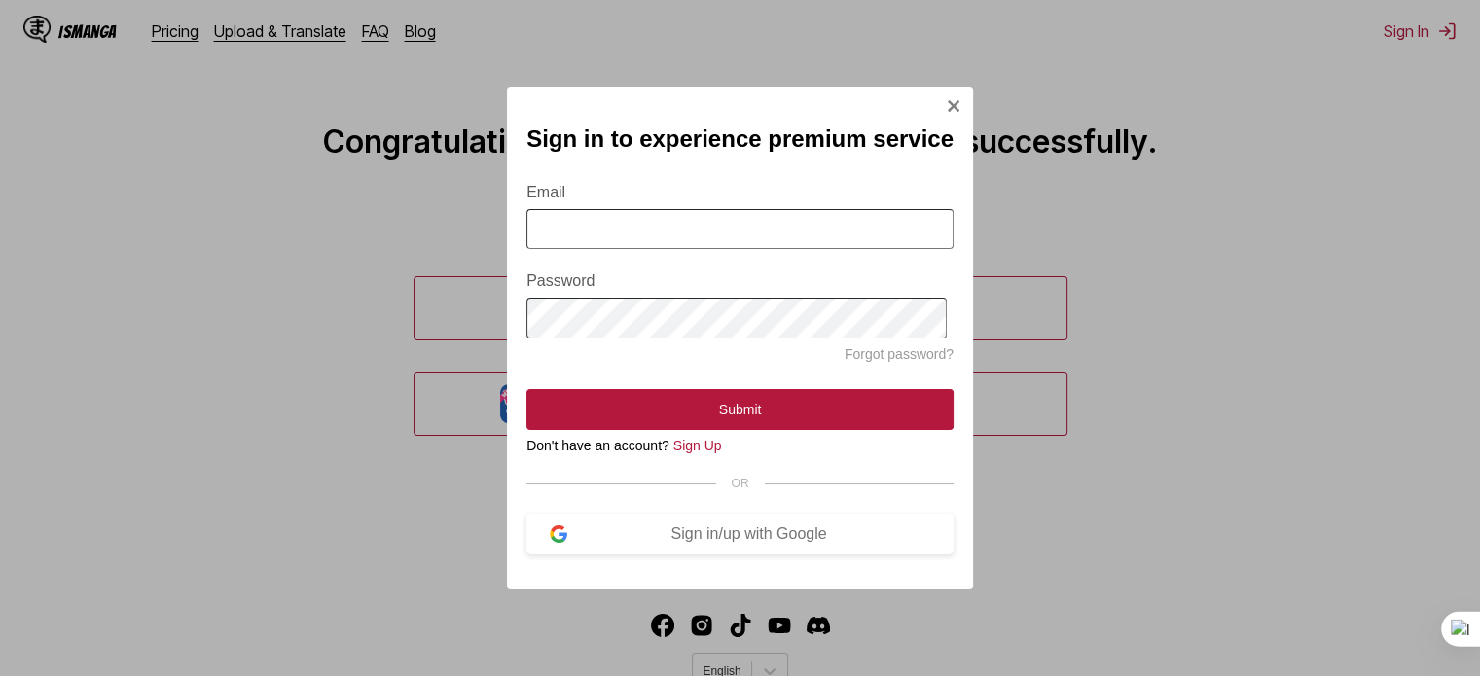  Describe the element at coordinates (740, 193) in the screenshot. I see `label: Email` at that location.